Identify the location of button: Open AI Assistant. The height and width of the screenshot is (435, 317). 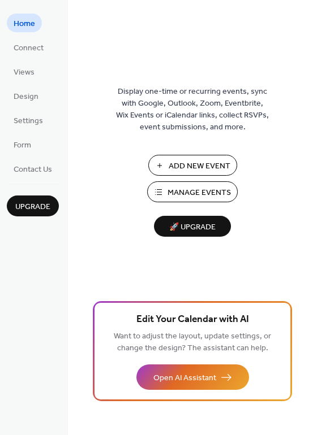
(192, 377).